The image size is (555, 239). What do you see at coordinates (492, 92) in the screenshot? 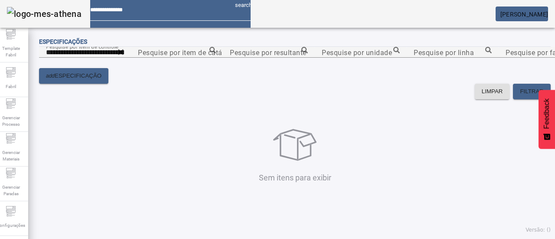
I see `button: LIMPAR` at bounding box center [492, 92].